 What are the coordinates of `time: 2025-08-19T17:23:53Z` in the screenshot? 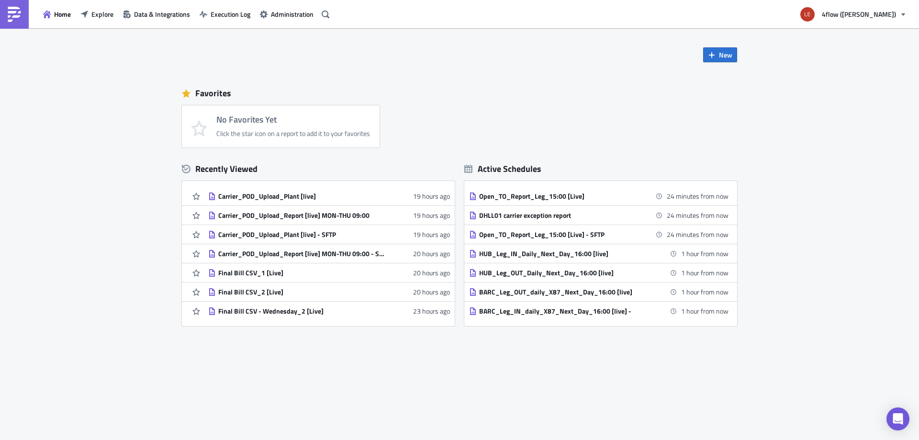 It's located at (431, 196).